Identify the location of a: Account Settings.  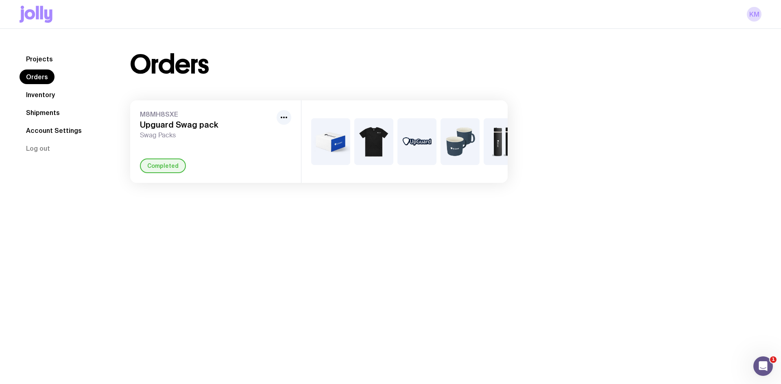
(54, 130).